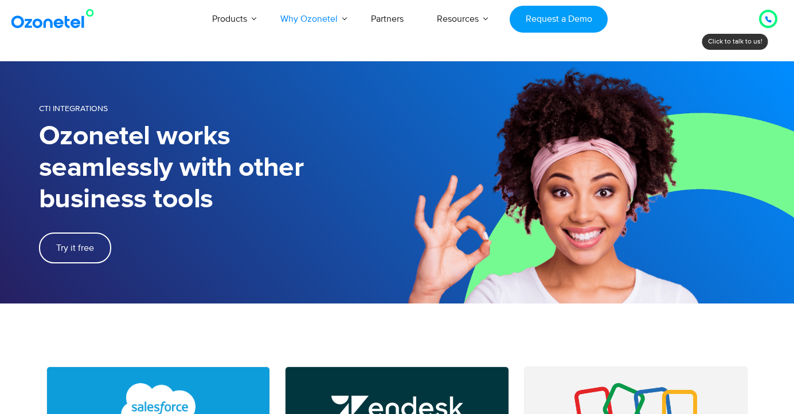 This screenshot has width=794, height=414. Describe the element at coordinates (558, 19) in the screenshot. I see `a: Request a Demo` at that location.